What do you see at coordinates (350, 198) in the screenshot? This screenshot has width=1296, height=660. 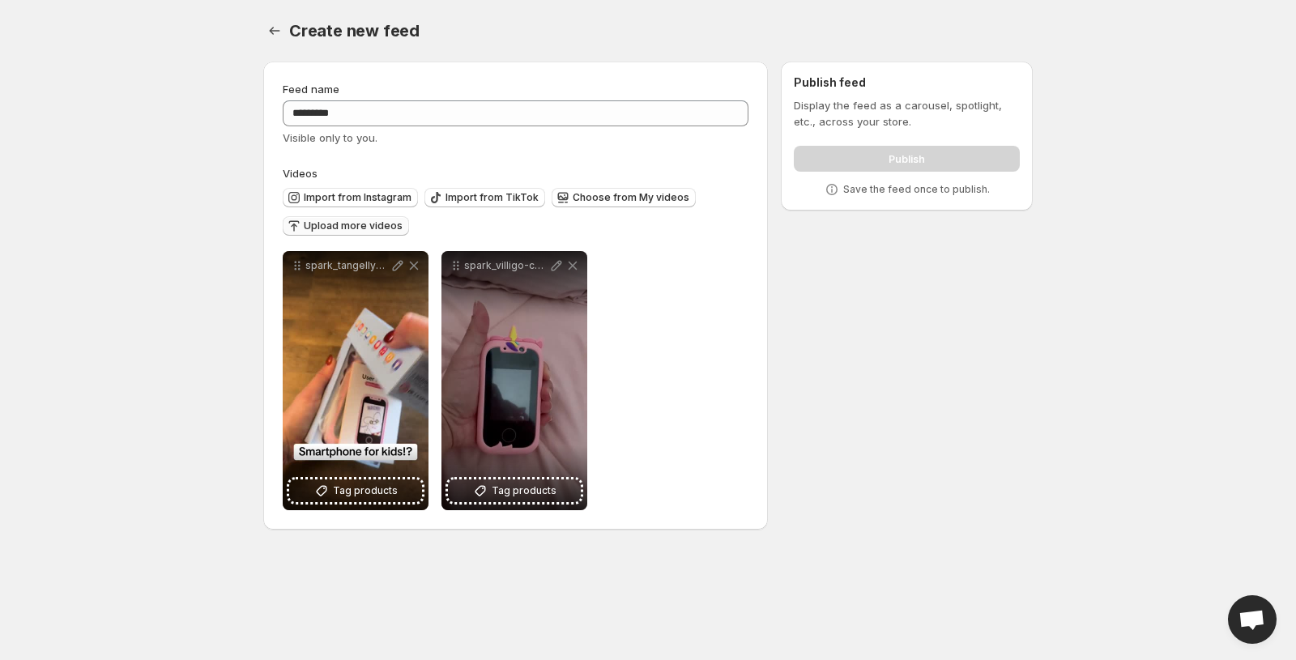 I see `button: Import from Instagram` at bounding box center [350, 198].